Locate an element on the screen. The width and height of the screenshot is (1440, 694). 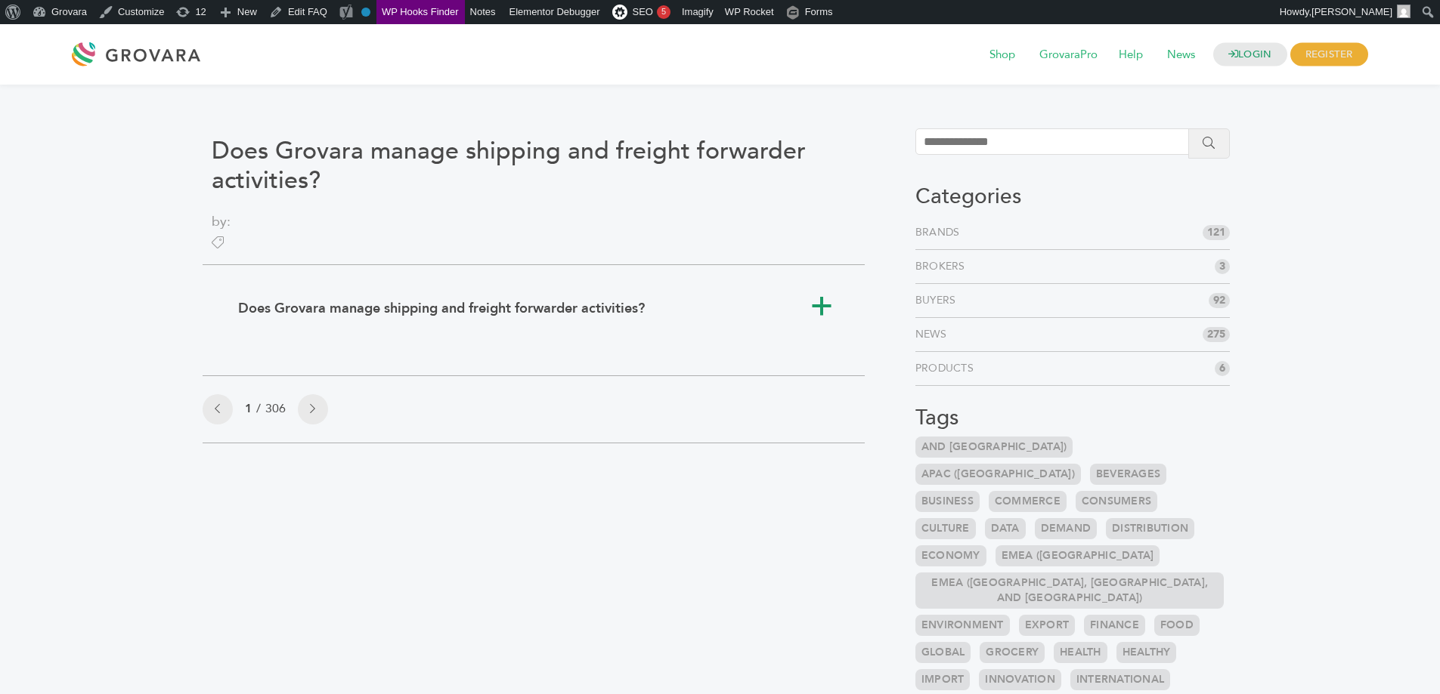
a: Buyers is located at coordinates (939, 301).